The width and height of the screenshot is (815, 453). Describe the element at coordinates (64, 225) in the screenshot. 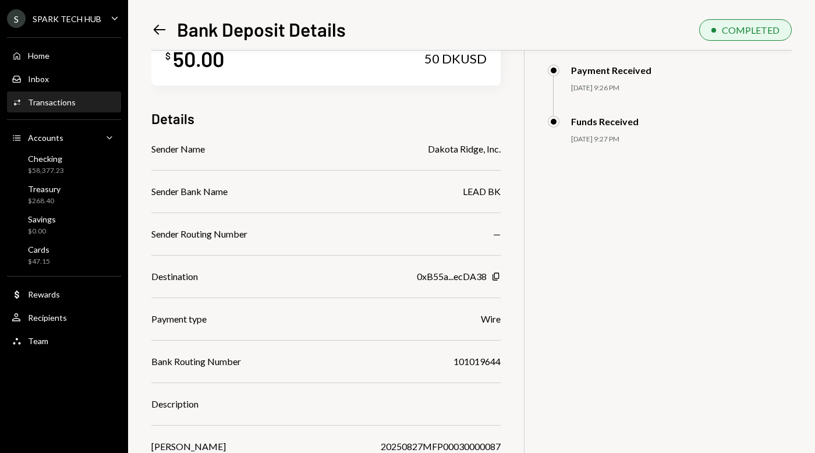

I see `a: Savings$0.00` at that location.